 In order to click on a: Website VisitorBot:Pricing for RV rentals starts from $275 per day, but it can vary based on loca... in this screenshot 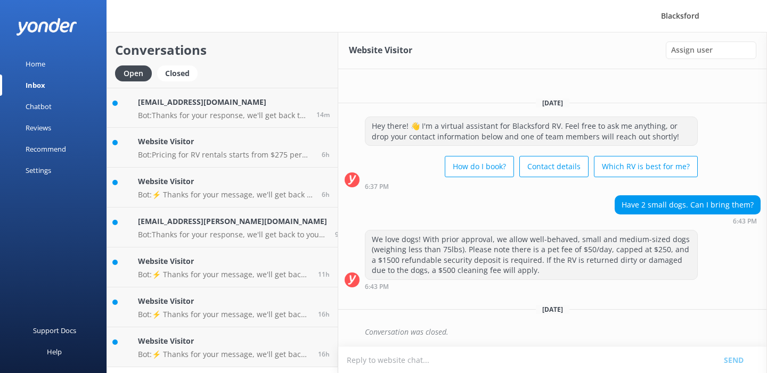, I will do `click(222, 148)`.